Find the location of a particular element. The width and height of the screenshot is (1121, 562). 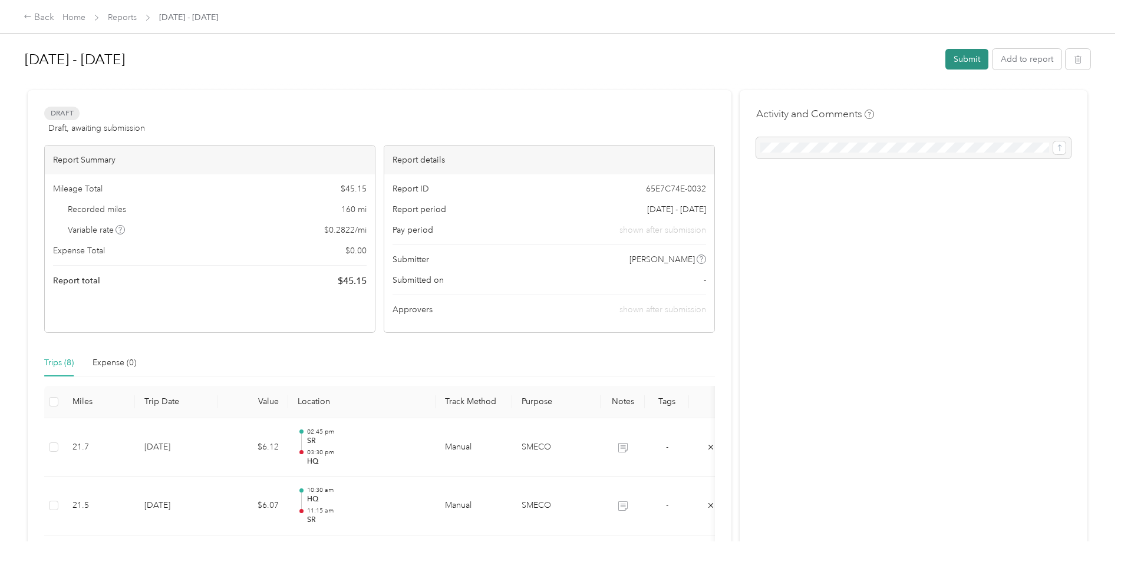

td: 21.5 is located at coordinates (99, 506).